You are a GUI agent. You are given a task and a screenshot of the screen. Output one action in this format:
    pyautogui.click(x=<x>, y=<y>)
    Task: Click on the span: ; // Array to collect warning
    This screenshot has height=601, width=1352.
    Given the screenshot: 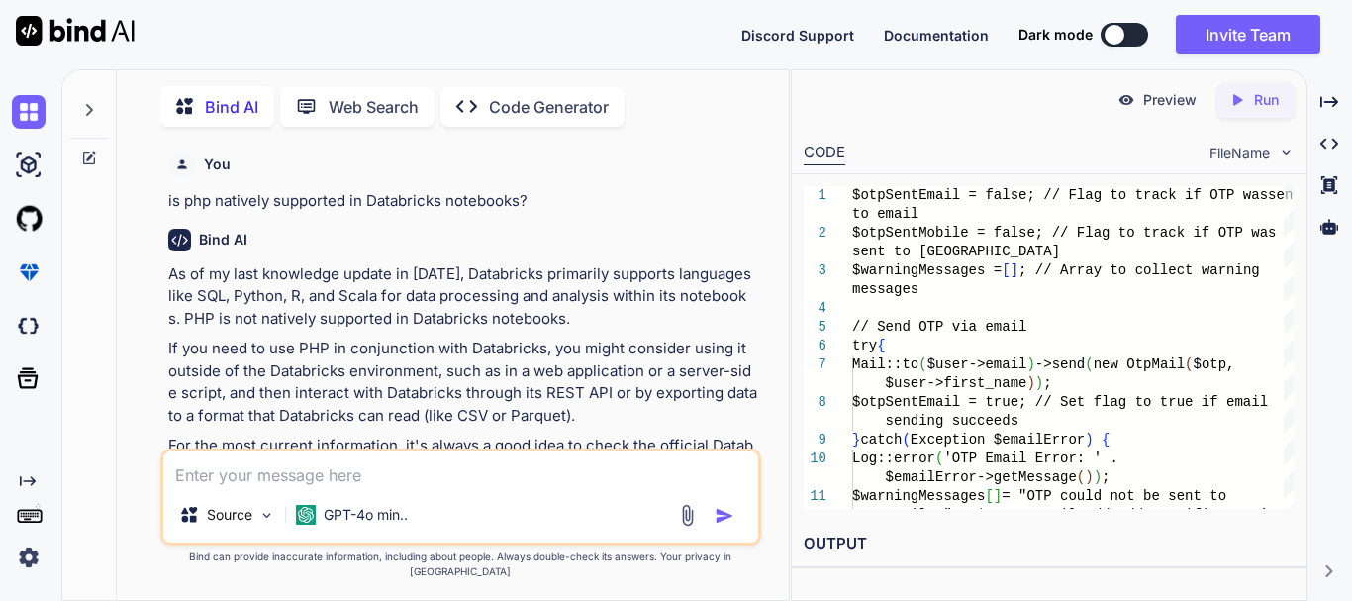 What is the action you would take?
    pyautogui.click(x=1139, y=270)
    